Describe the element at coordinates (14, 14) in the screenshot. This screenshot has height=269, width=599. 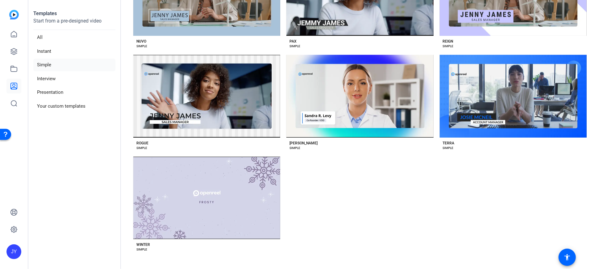
I see `img: blue-gradient.svg` at that location.